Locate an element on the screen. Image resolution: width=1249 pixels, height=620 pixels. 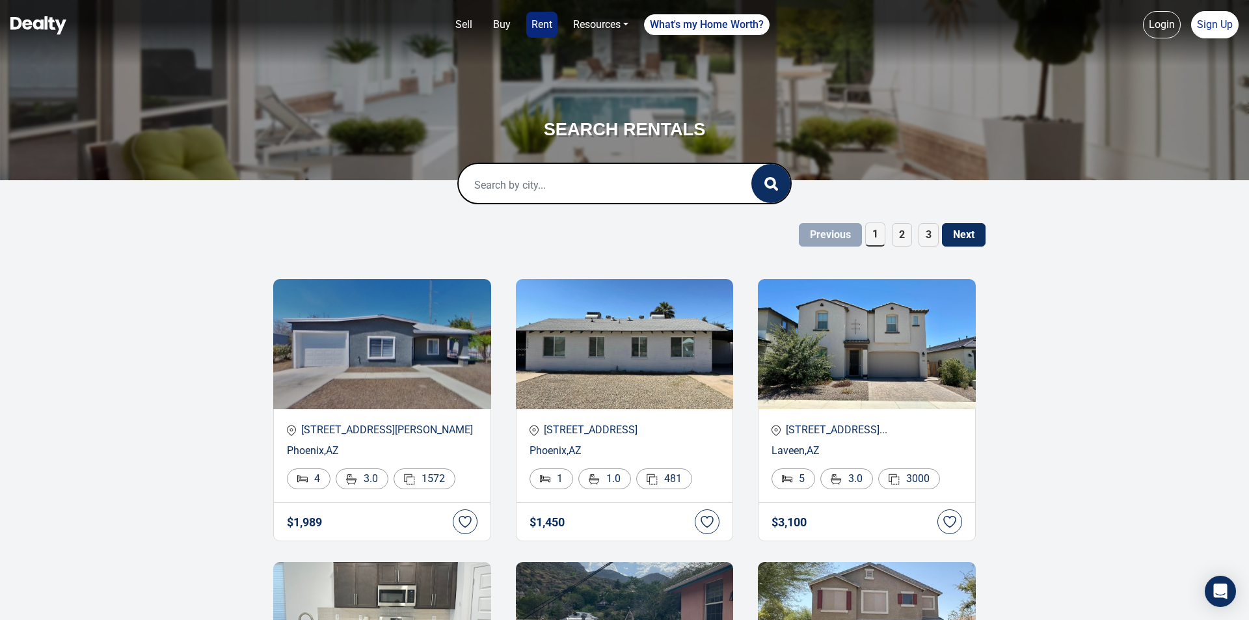
h4: $ 3,100 is located at coordinates (789, 522).